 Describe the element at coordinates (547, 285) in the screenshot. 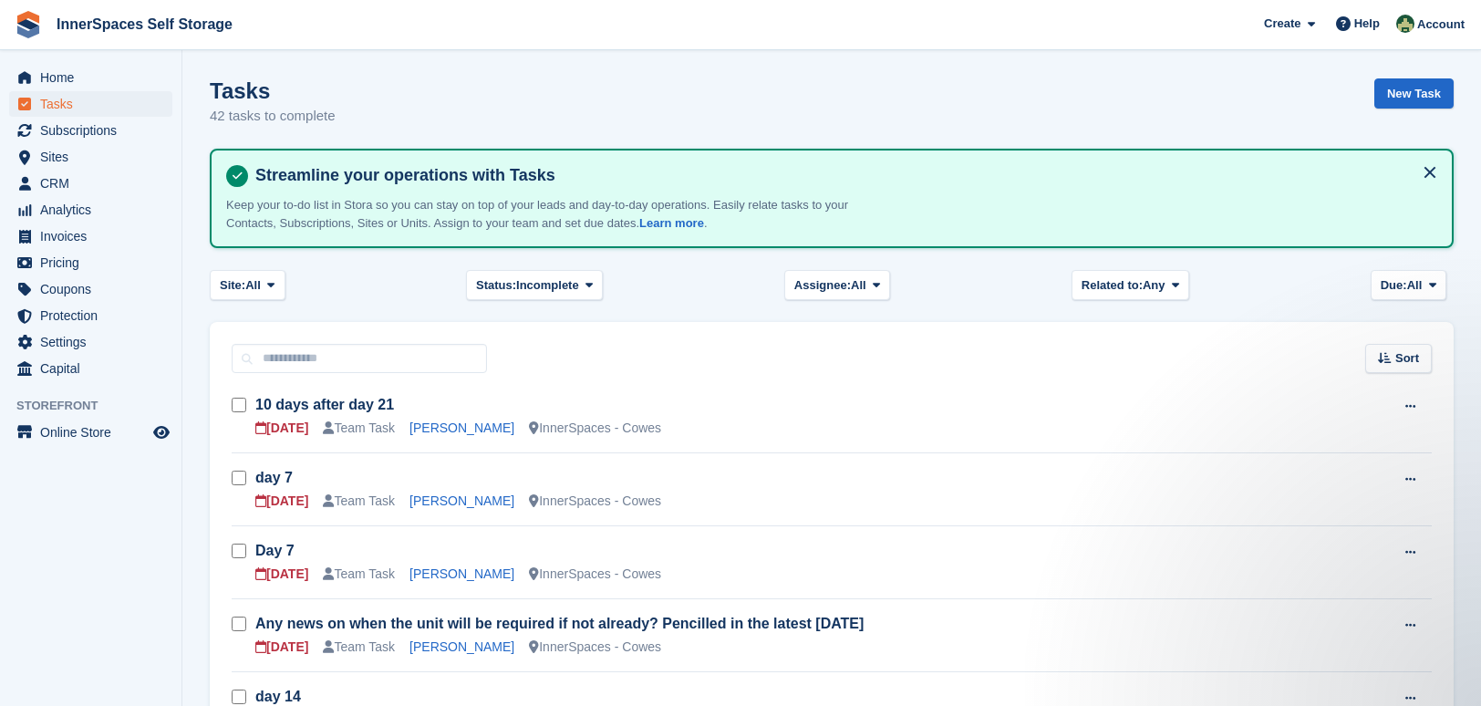

I see `span: Incomplete` at that location.